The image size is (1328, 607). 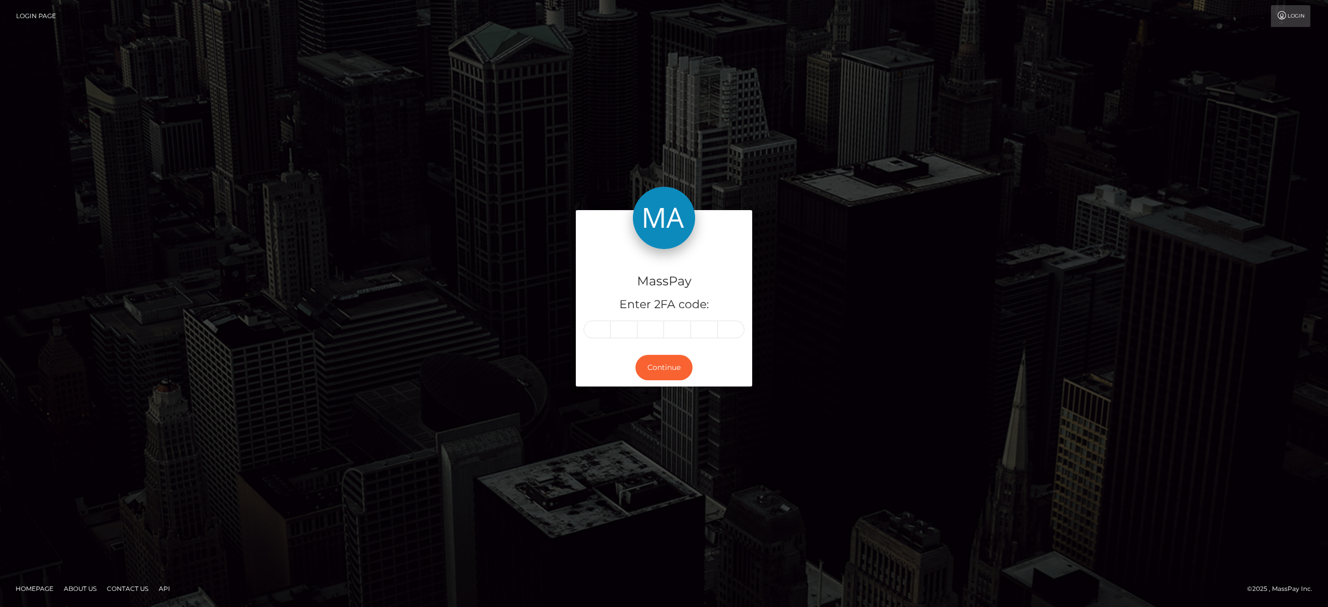 I want to click on a: Contact Us, so click(x=128, y=588).